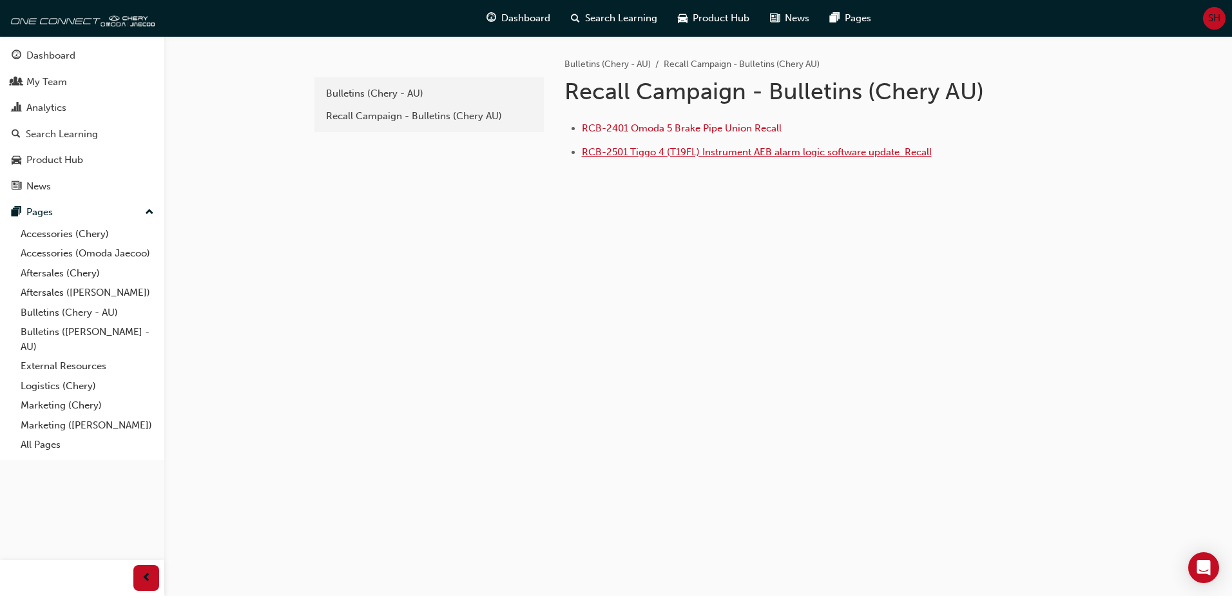 Image resolution: width=1232 pixels, height=596 pixels. What do you see at coordinates (858, 18) in the screenshot?
I see `span: Pages` at bounding box center [858, 18].